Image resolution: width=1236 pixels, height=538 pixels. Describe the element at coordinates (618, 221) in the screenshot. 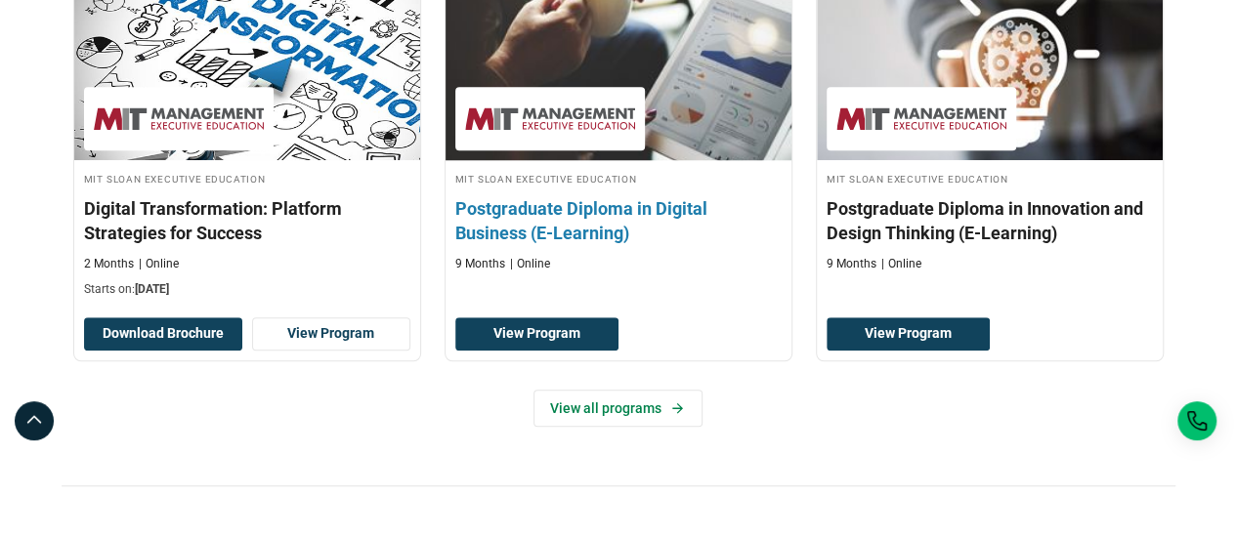

I see `h3: Postgraduate Diploma in Digital Business (E-Learning)` at that location.